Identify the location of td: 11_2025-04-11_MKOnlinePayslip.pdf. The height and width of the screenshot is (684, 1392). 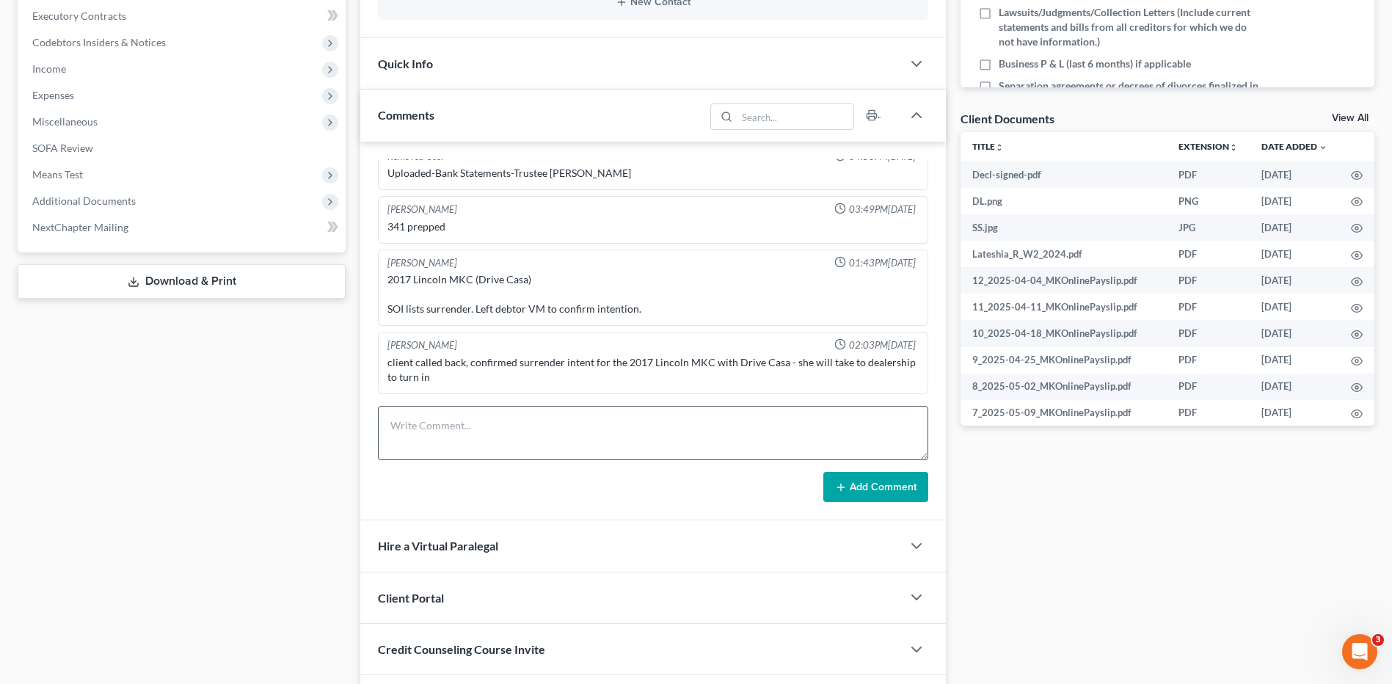
(1063, 307).